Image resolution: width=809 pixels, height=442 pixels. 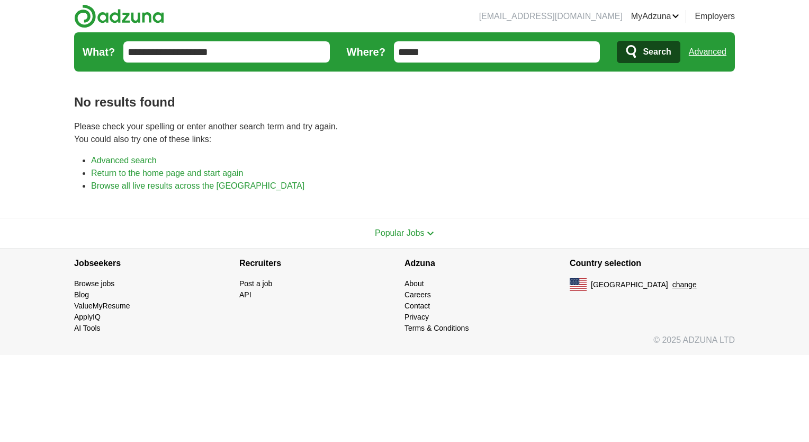 What do you see at coordinates (245, 294) in the screenshot?
I see `a: API` at bounding box center [245, 294].